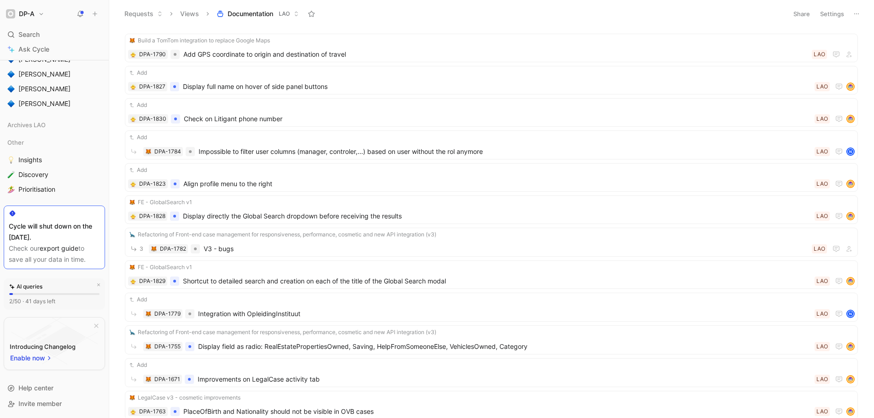  I want to click on div: DPA-1790, so click(153, 54).